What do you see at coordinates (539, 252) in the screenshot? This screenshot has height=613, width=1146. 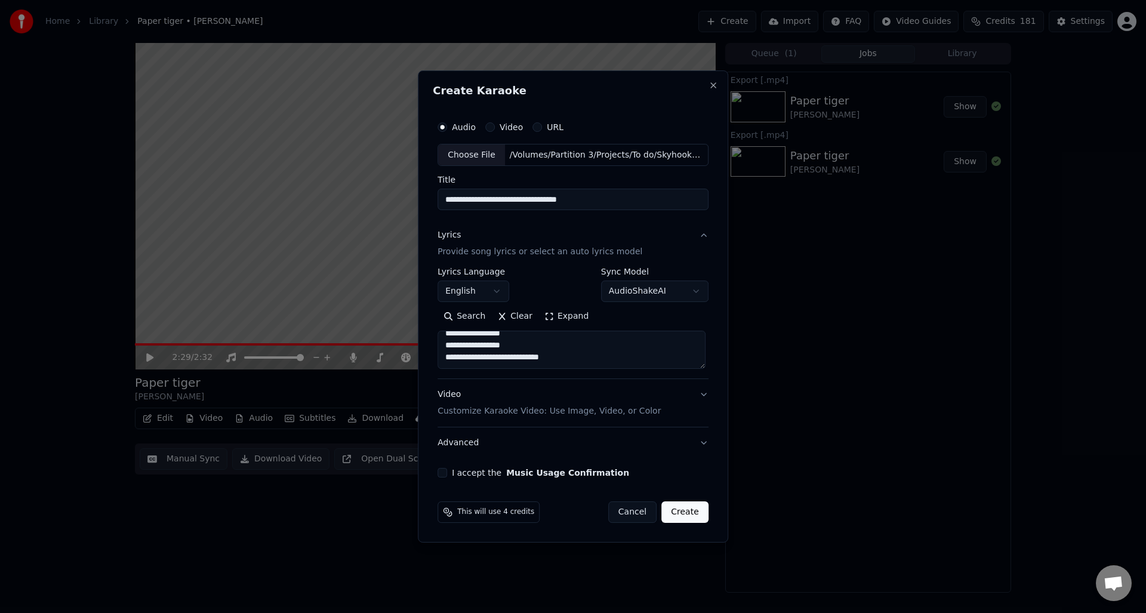 I see `p: Provide song lyrics or select an auto lyrics model` at bounding box center [539, 252].